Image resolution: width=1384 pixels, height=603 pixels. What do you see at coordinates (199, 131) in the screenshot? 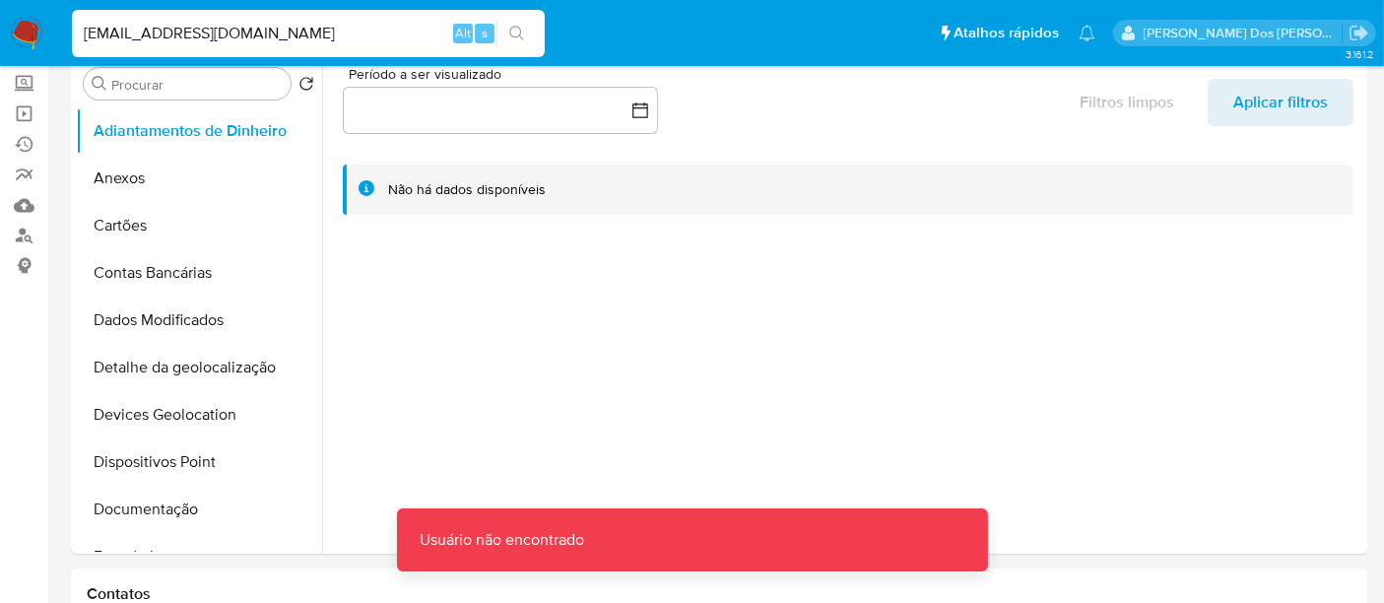
I see `button: Adiantamentos de Dinheiro` at bounding box center [199, 131].